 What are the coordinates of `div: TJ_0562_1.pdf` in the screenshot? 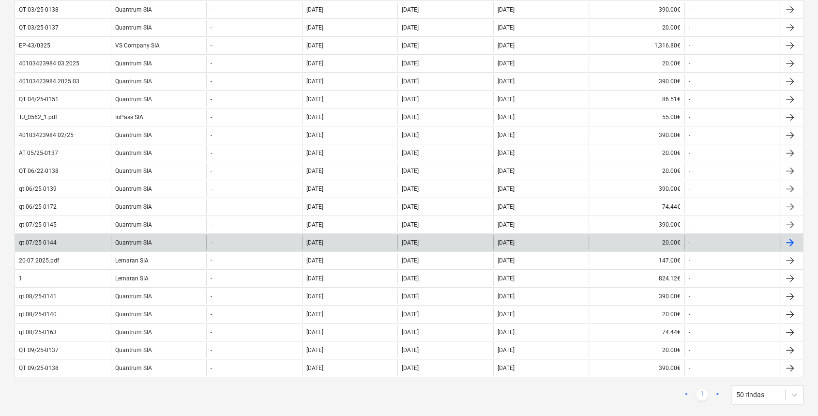 It's located at (38, 117).